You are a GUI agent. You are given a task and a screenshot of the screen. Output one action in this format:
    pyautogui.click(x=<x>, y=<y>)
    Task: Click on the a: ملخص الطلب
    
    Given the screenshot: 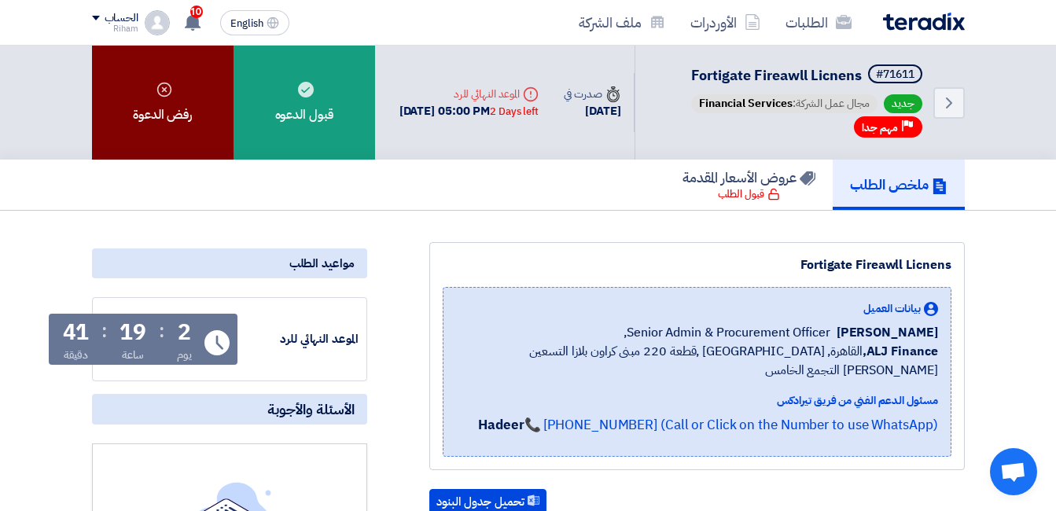 What is the action you would take?
    pyautogui.click(x=898, y=185)
    